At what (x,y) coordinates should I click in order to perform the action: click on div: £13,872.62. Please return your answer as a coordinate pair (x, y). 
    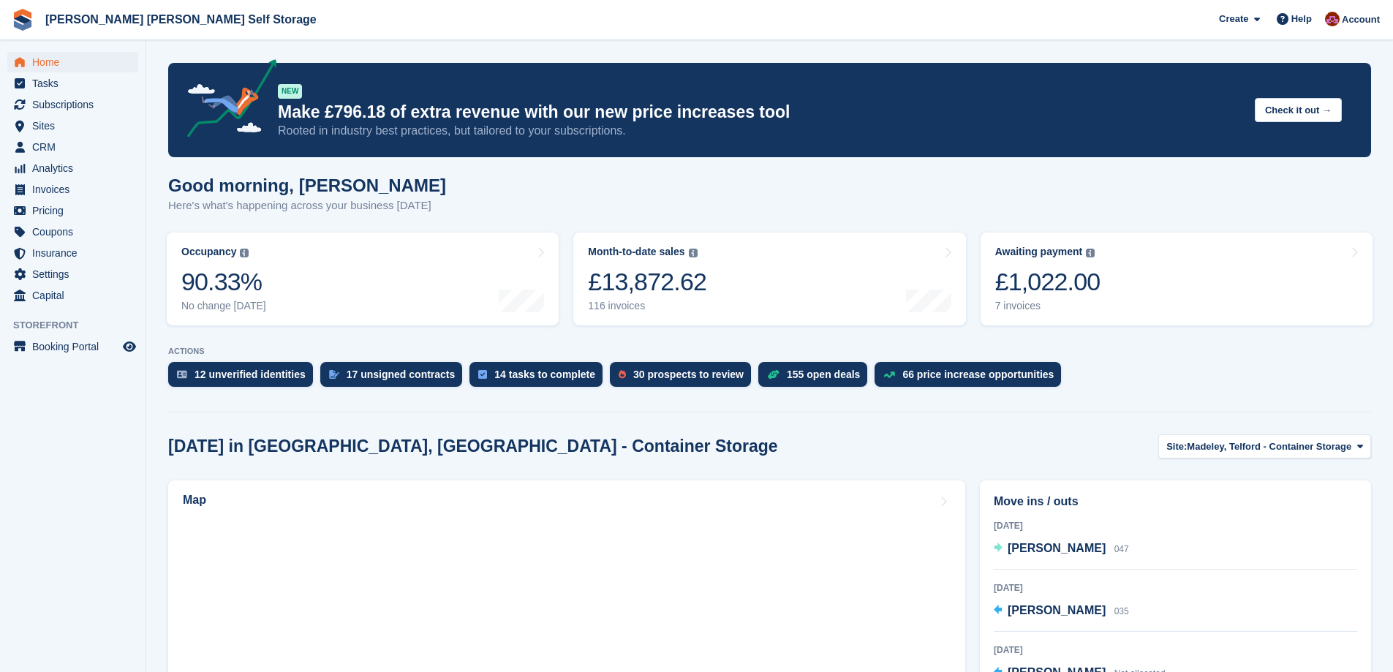
    Looking at the image, I should click on (647, 281).